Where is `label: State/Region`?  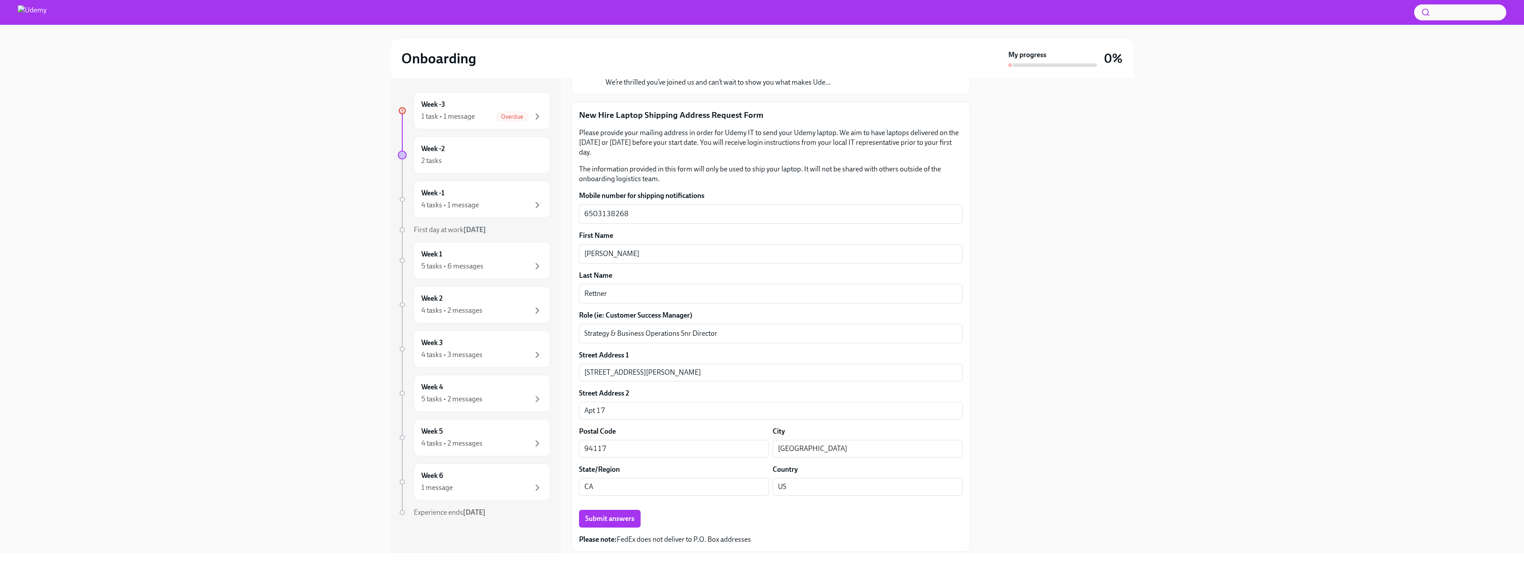 label: State/Region is located at coordinates (599, 470).